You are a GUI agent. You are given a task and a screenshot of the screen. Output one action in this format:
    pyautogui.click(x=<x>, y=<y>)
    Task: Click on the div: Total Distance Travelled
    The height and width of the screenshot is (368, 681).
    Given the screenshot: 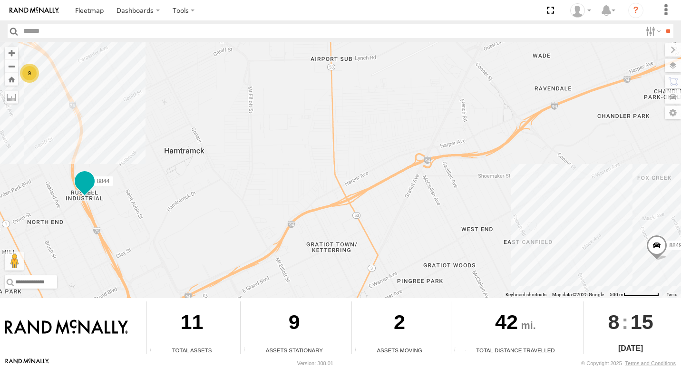 What is the action you would take?
    pyautogui.click(x=515, y=350)
    